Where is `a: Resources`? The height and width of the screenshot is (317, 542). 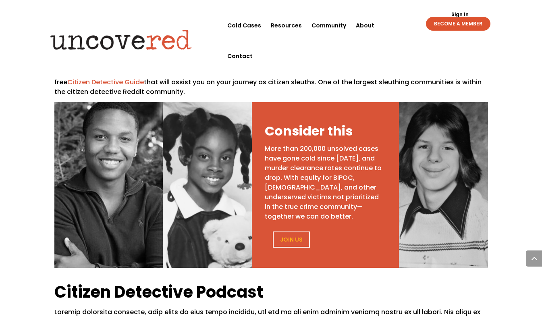
a: Resources is located at coordinates (286, 25).